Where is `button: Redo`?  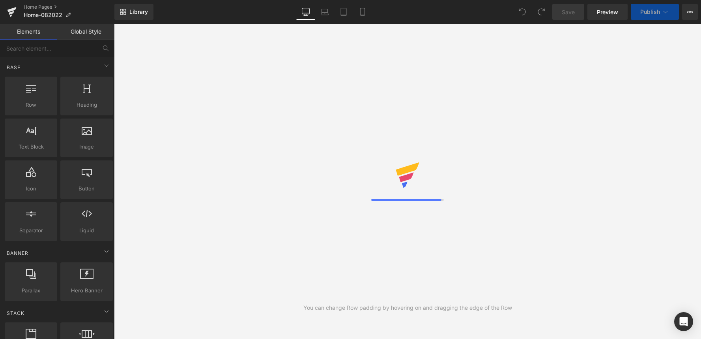
button: Redo is located at coordinates (541, 12).